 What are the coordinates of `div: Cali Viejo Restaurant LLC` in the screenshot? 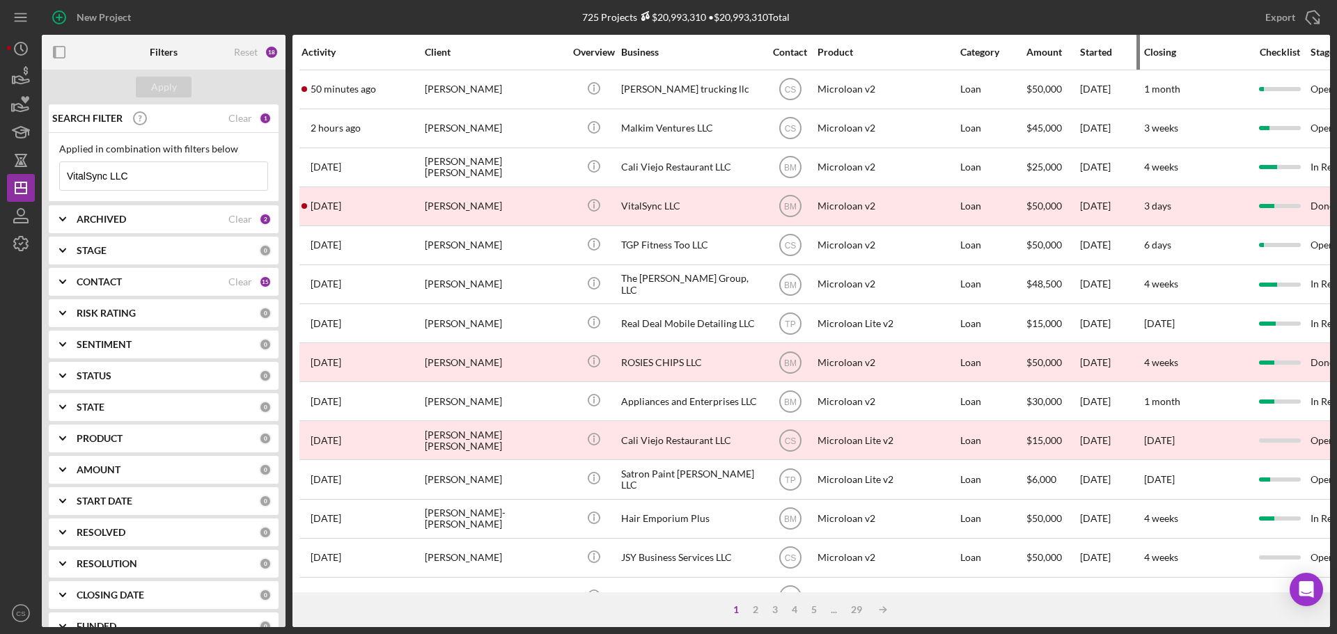 It's located at (691, 440).